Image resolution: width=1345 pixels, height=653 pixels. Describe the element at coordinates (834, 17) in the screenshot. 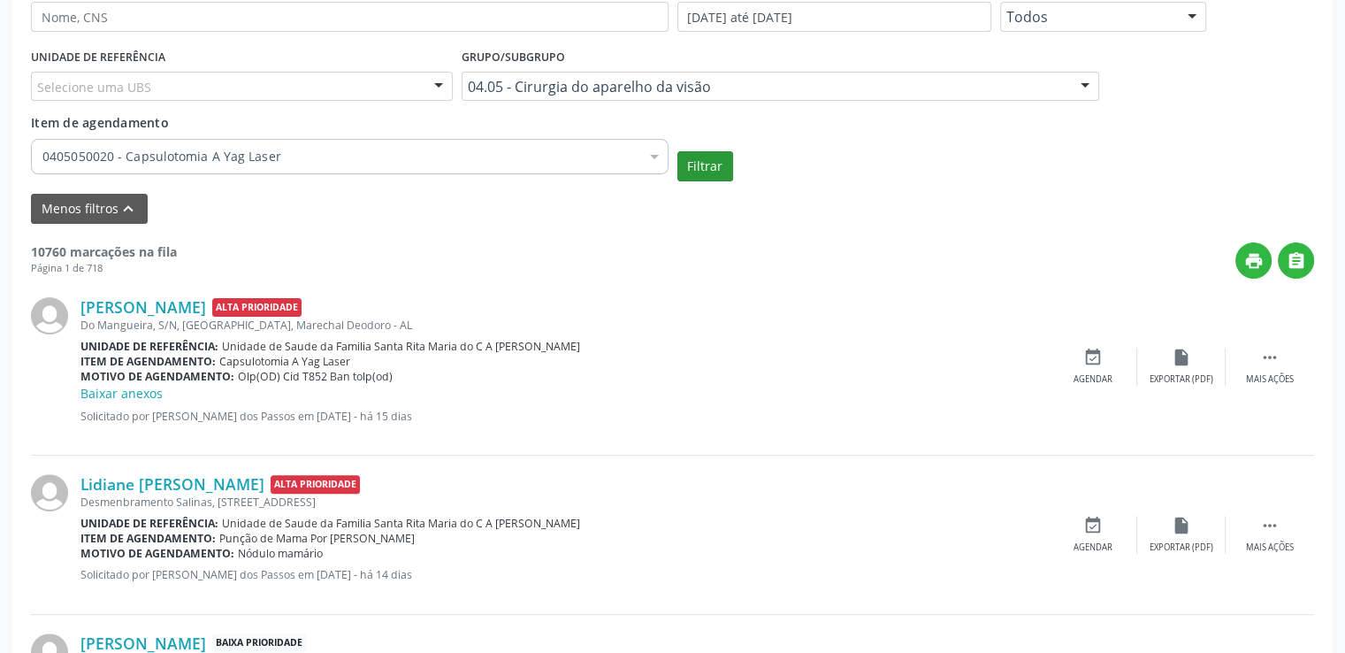

I see `input: Selecione um intervalo` at that location.